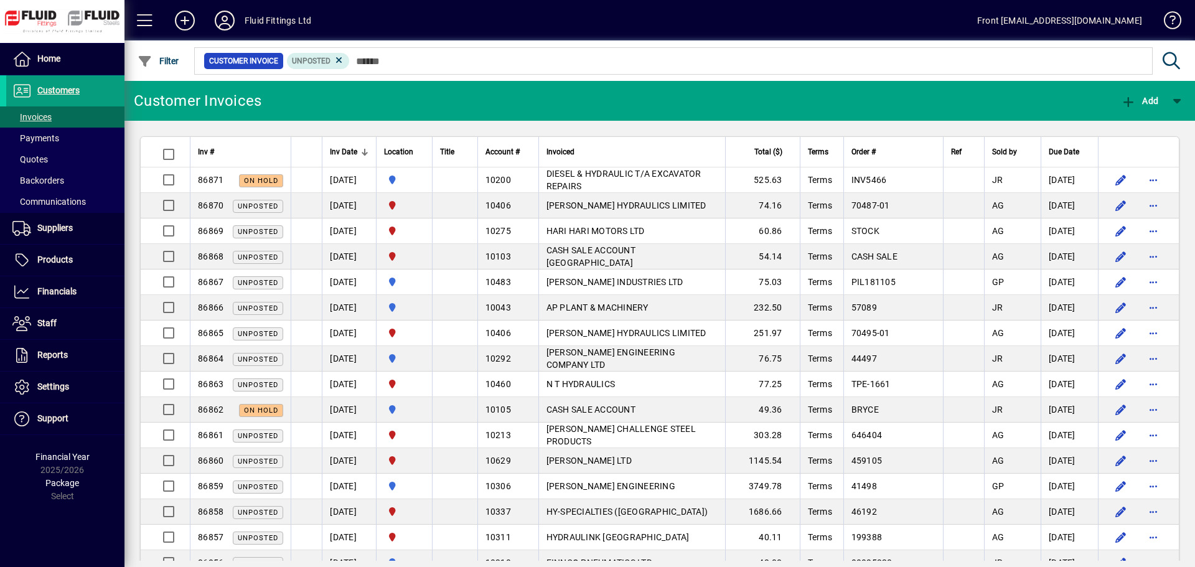 The height and width of the screenshot is (567, 1195). What do you see at coordinates (1167, 22) in the screenshot?
I see `a: Knowledge Base` at bounding box center [1167, 22].